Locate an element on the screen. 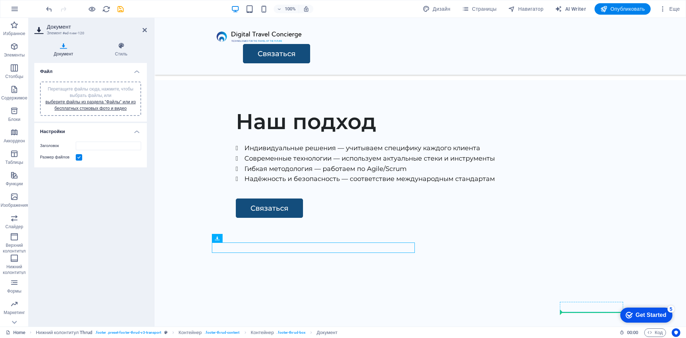 The image size is (686, 338). div: Дизайн (Ctrl+Alt+Y) is located at coordinates (437, 9).